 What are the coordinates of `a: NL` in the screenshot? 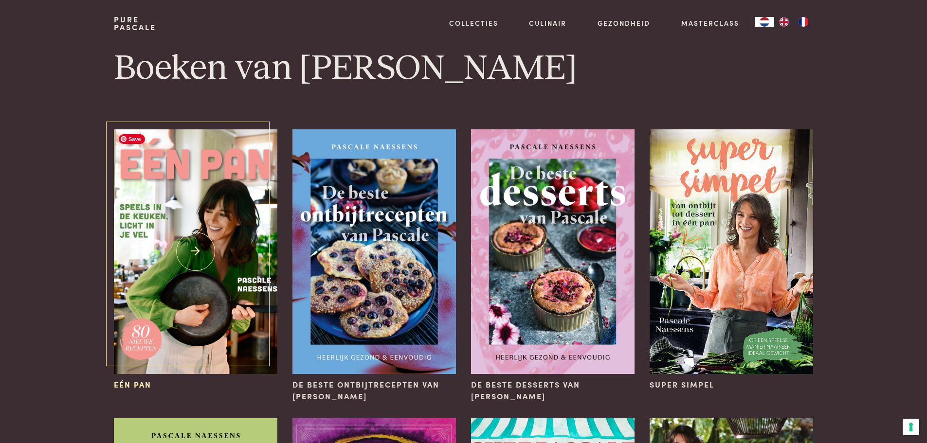 It's located at (764, 22).